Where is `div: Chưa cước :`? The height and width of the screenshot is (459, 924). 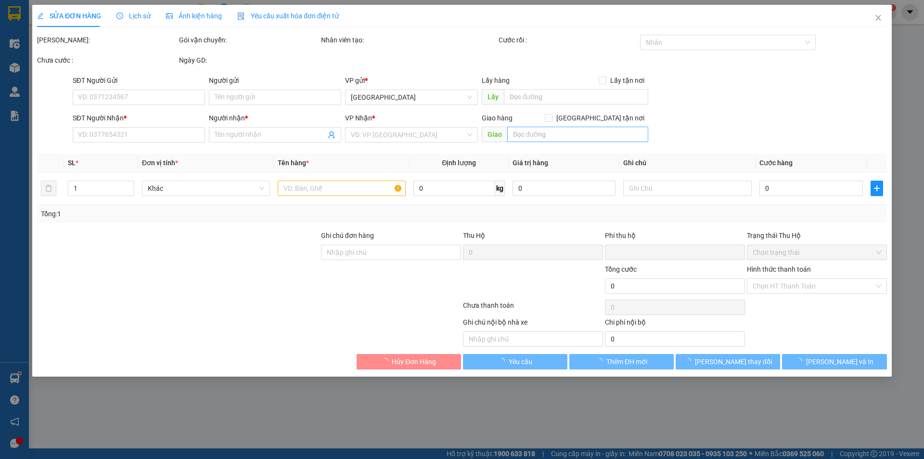
div: Chưa cước : is located at coordinates (107, 60).